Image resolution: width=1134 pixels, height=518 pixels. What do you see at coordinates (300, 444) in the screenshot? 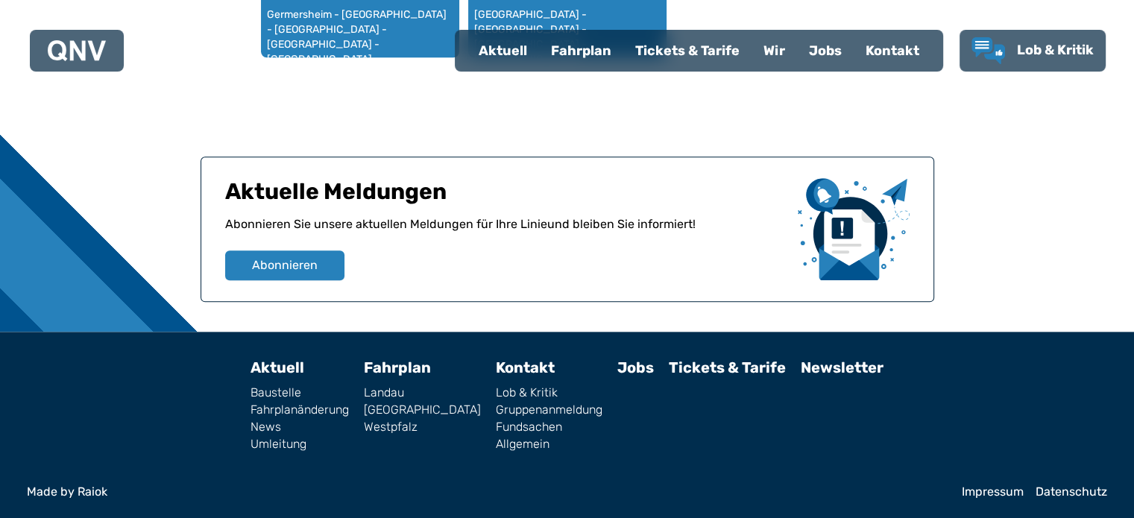
I see `a: Umleitung` at bounding box center [300, 444].